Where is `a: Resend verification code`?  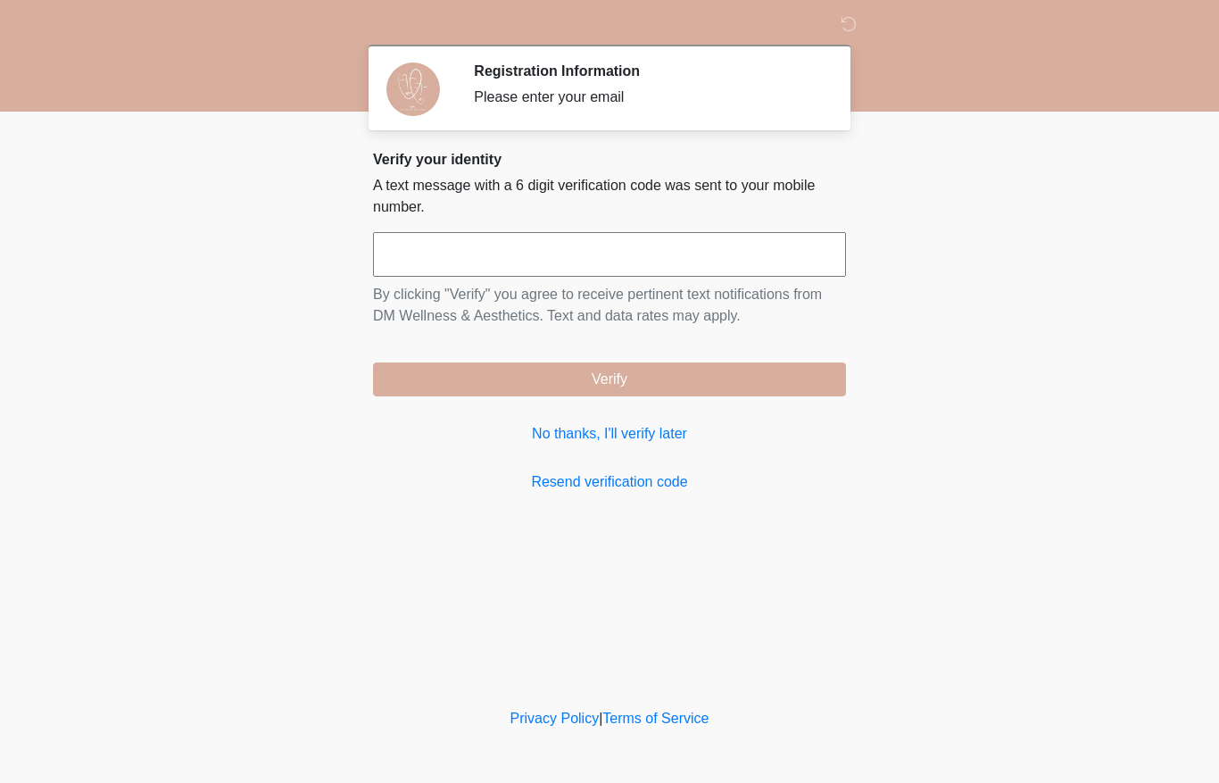 a: Resend verification code is located at coordinates (610, 482).